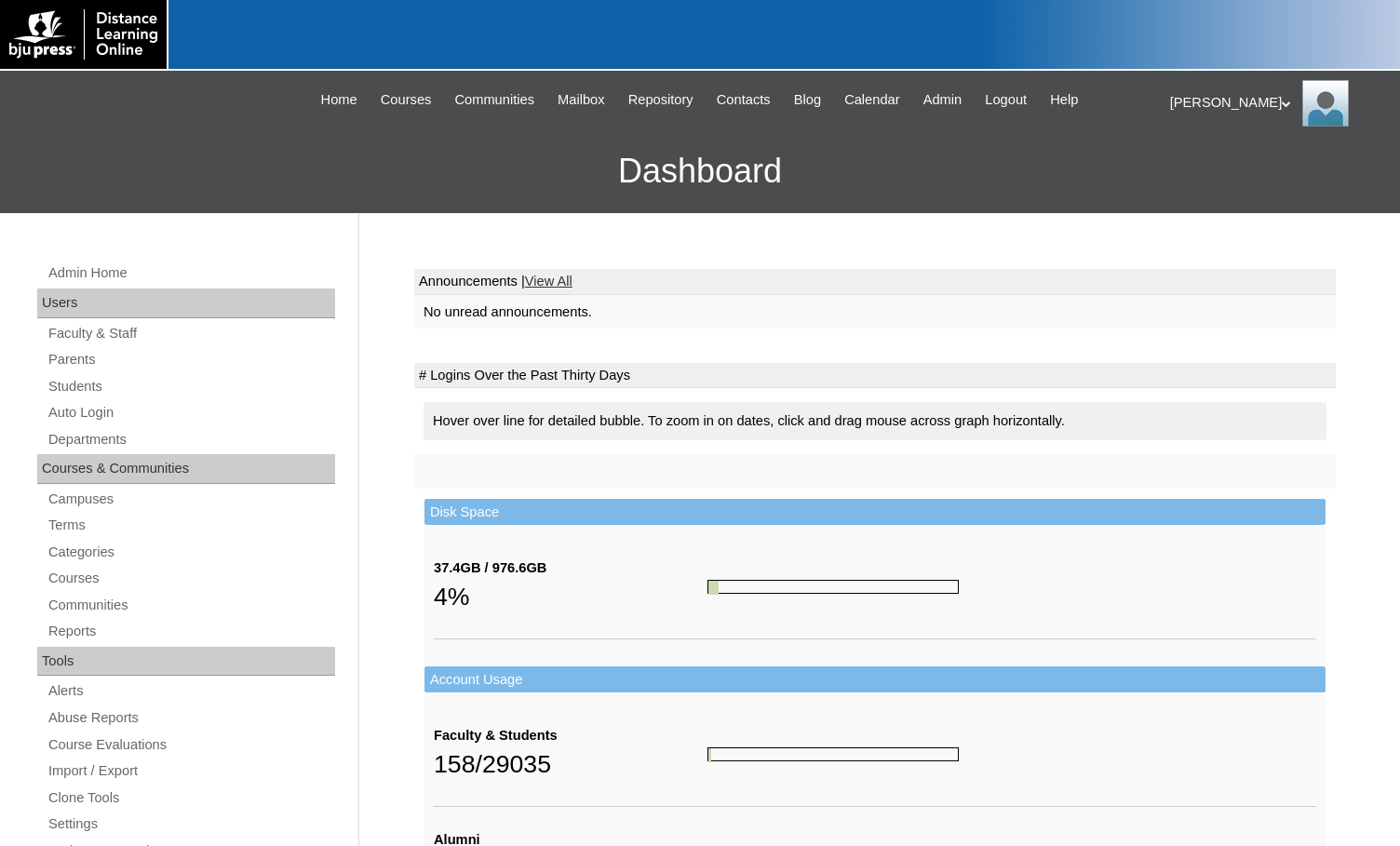 This screenshot has width=1400, height=846. I want to click on a: Departments, so click(190, 440).